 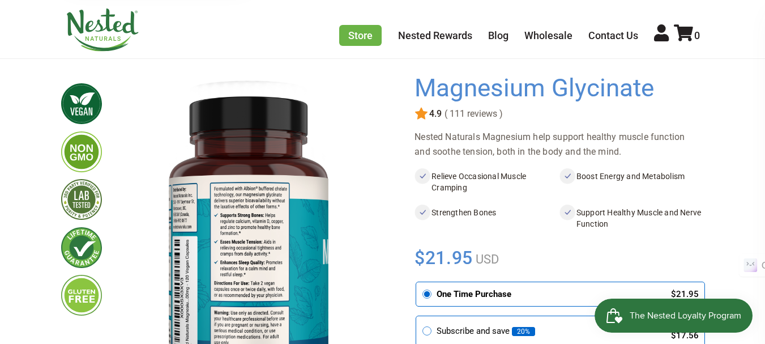 I want to click on a: Store, so click(x=360, y=35).